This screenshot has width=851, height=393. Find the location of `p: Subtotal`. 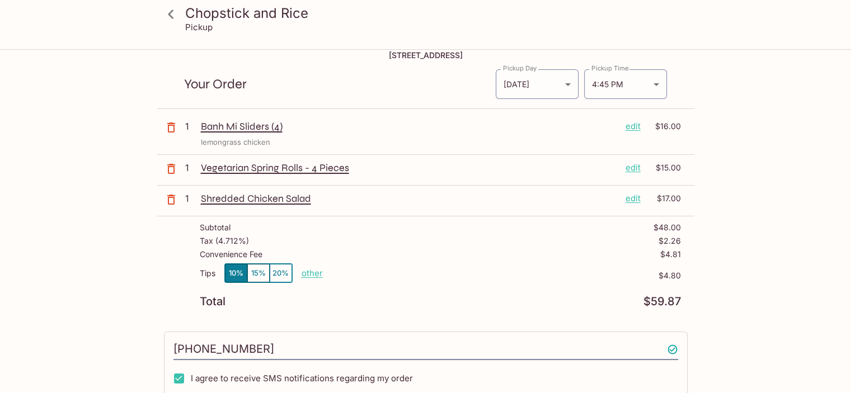

p: Subtotal is located at coordinates (215, 228).